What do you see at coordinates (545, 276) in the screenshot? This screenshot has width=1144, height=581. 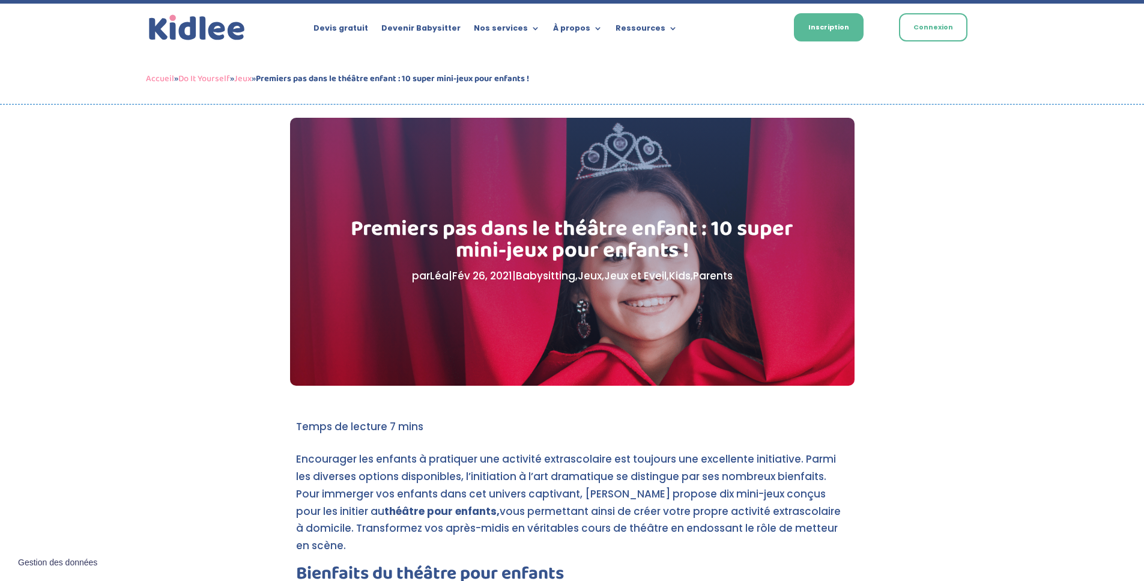 I see `a: Babysitting` at bounding box center [545, 276].